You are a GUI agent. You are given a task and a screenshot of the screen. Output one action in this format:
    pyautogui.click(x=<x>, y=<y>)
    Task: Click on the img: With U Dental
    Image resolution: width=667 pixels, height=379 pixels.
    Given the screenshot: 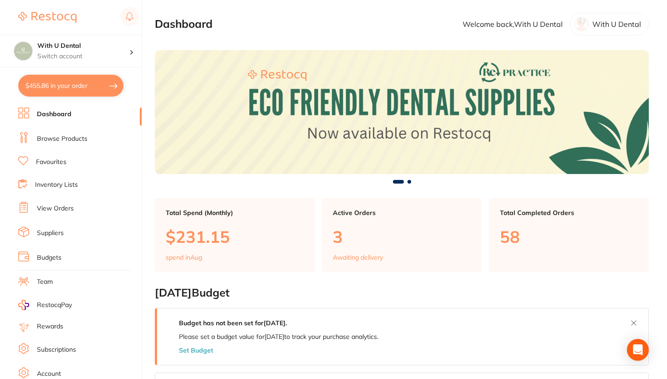 What is the action you would take?
    pyautogui.click(x=23, y=51)
    